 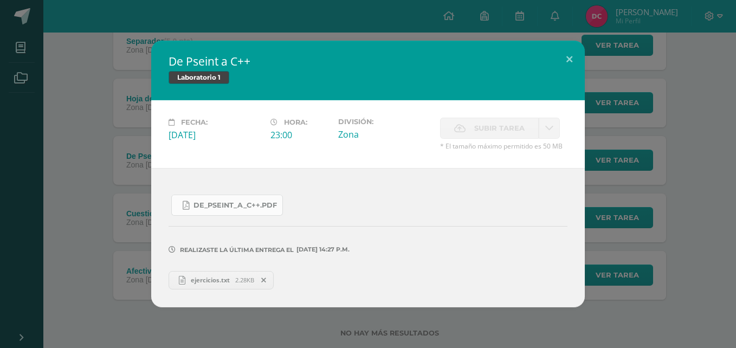 What do you see at coordinates (385, 134) in the screenshot?
I see `div: Zona` at bounding box center [385, 134].